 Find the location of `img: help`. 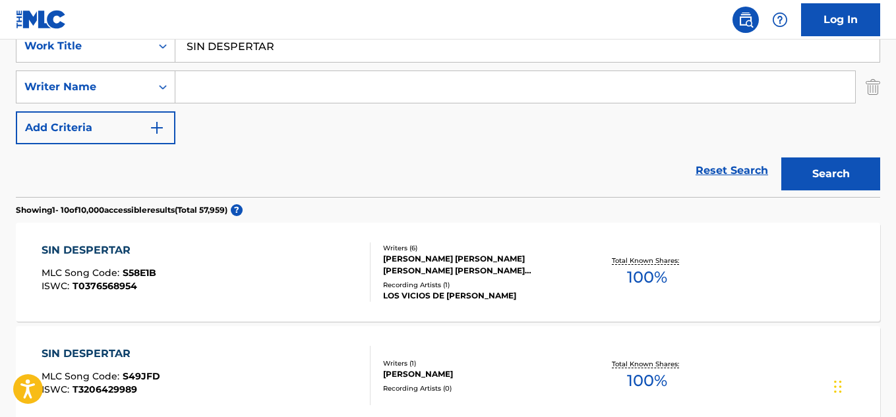

img: help is located at coordinates (780, 20).